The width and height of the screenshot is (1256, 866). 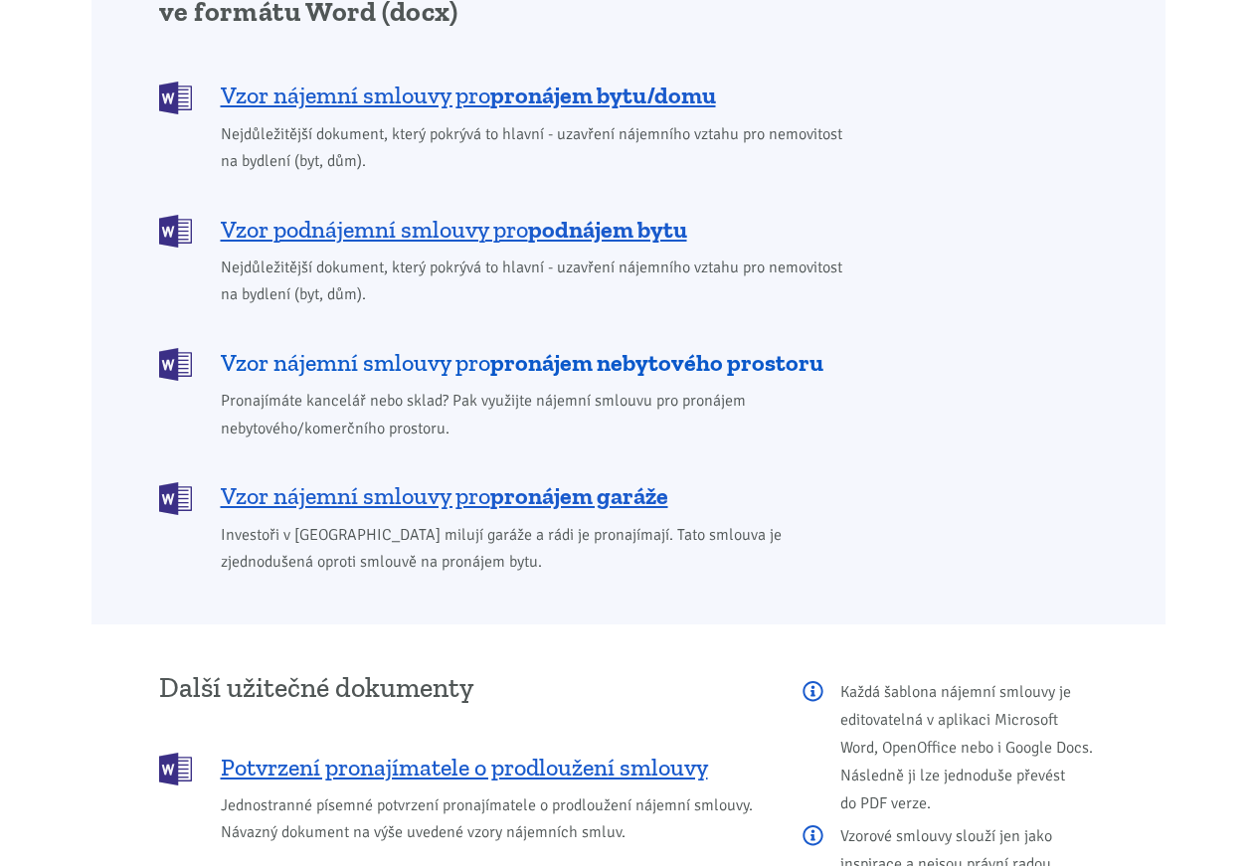 I want to click on p: Každá šablona nájemní smlouvy je editovatelná v aplikaci Microsoft Word, OpenOffice nebo i Google..., so click(x=950, y=748).